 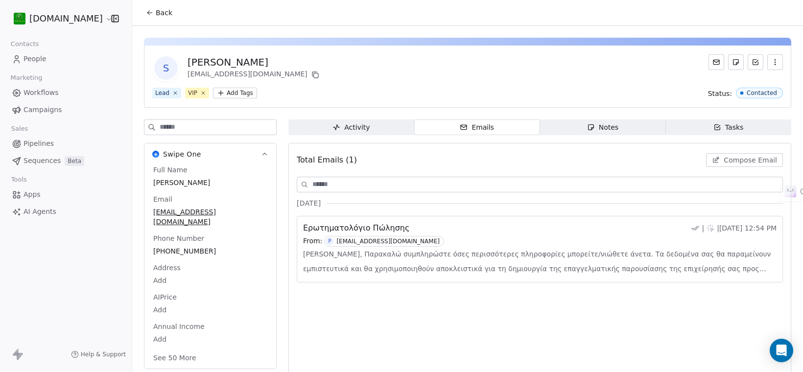 I want to click on span: People, so click(x=35, y=59).